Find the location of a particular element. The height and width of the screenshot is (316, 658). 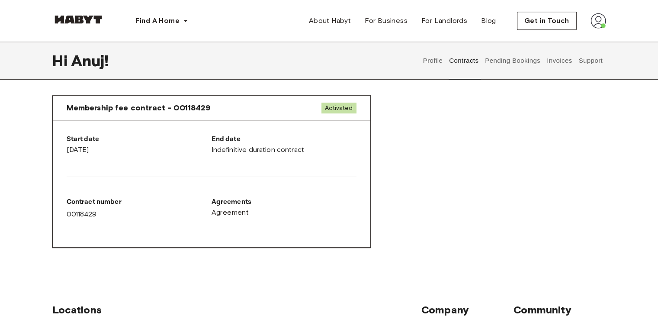

img: Habyt is located at coordinates (78, 19).